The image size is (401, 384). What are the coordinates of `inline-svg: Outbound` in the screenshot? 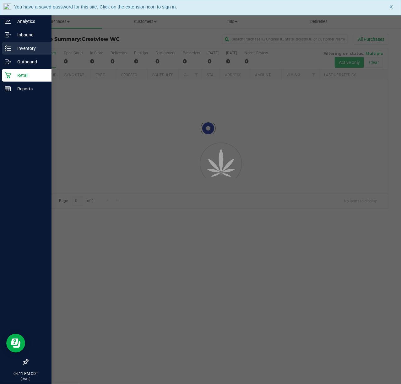 It's located at (8, 62).